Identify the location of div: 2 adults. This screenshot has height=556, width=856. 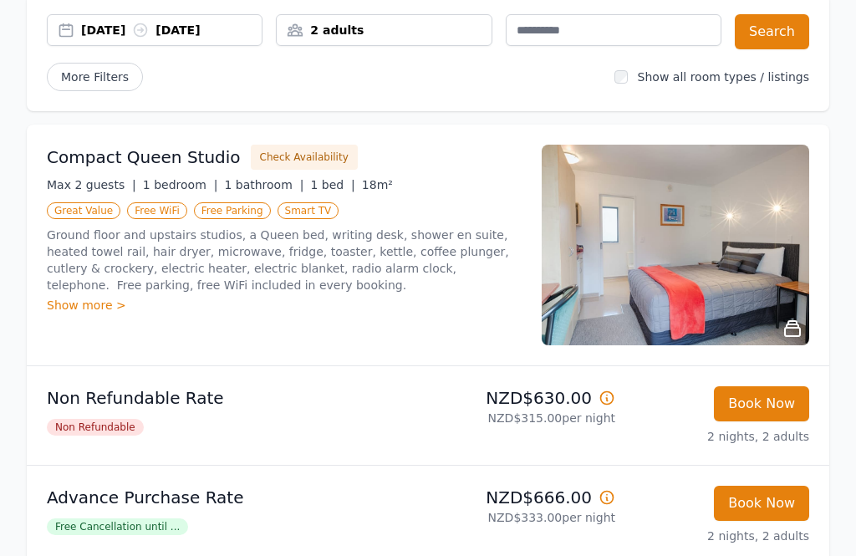
(384, 30).